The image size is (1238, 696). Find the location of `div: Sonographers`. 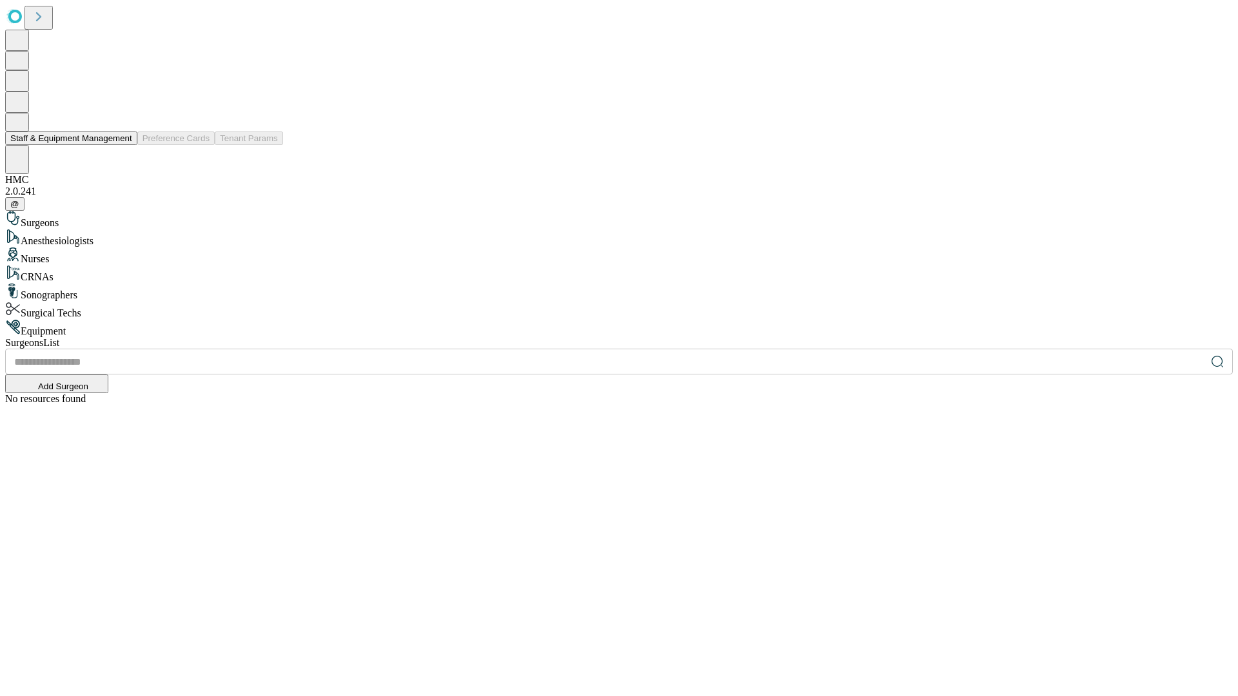

div: Sonographers is located at coordinates (619, 292).